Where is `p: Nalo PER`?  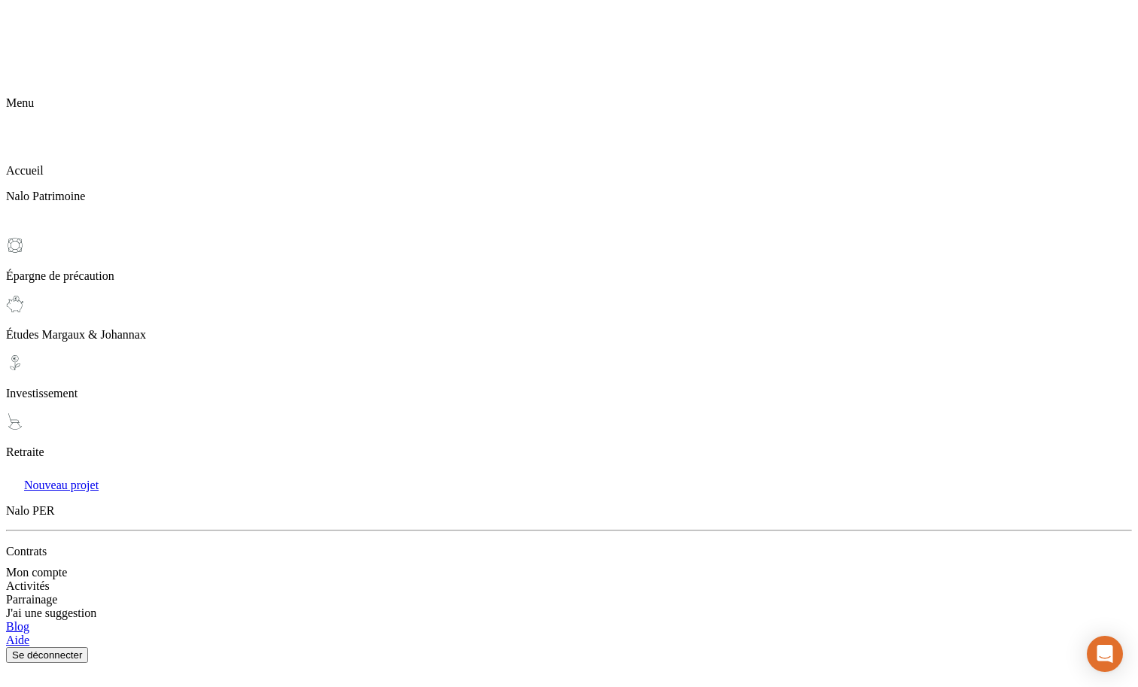 p: Nalo PER is located at coordinates (569, 511).